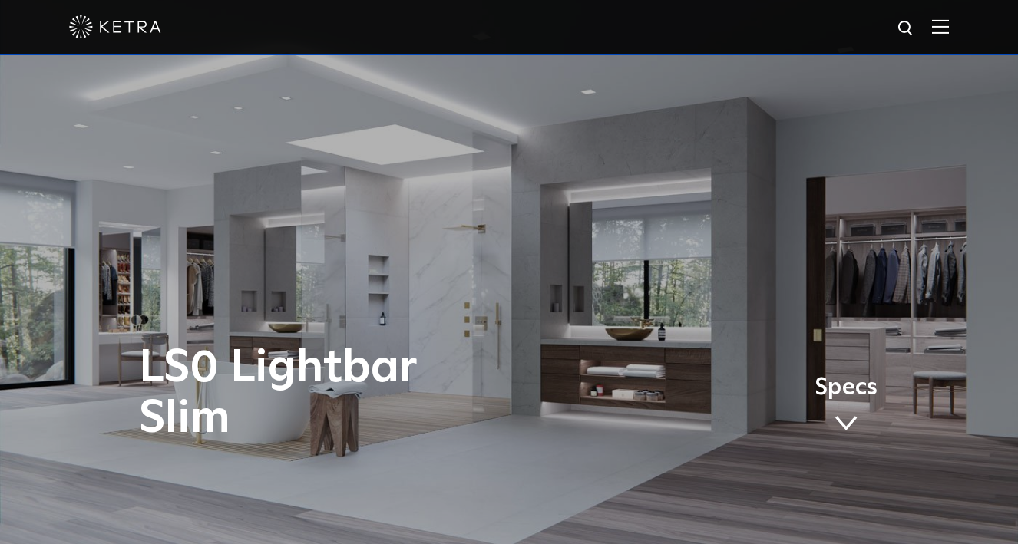 The width and height of the screenshot is (1018, 544). Describe the element at coordinates (846, 388) in the screenshot. I see `span: Specs` at that location.